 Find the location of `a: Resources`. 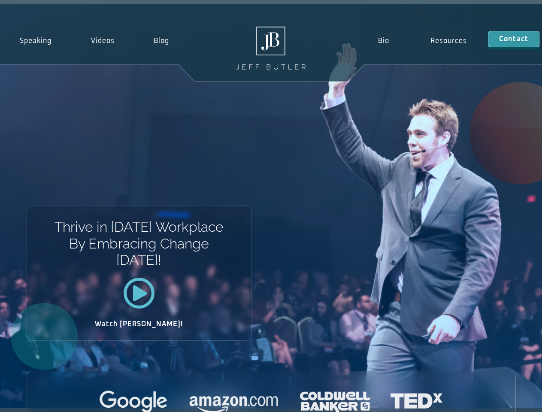

a: Resources is located at coordinates (449, 41).